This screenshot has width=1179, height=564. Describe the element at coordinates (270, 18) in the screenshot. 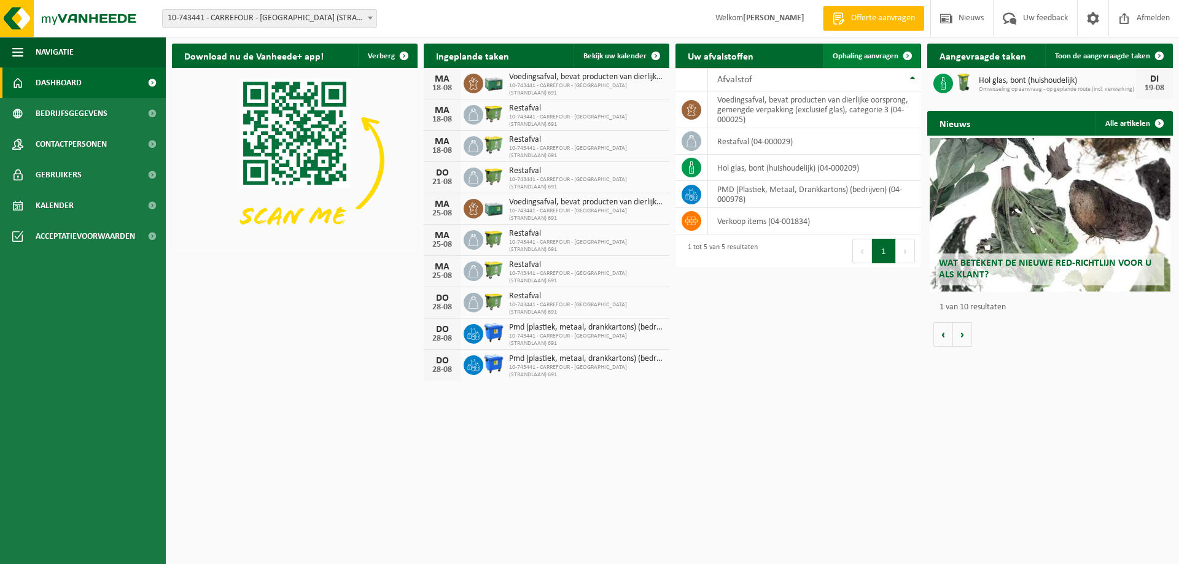

I see `span: 10-743441 - CARREFOUR - KOKSIJDE (STRANDLAAN) 691 - KOKSIJDE` at that location.